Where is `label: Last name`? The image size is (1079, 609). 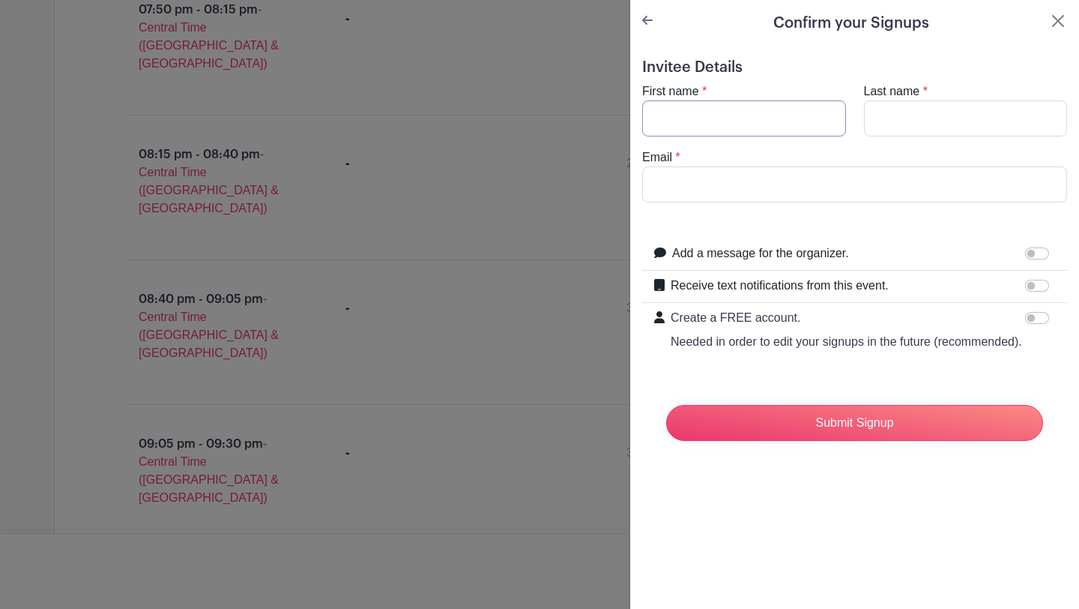 label: Last name is located at coordinates (892, 91).